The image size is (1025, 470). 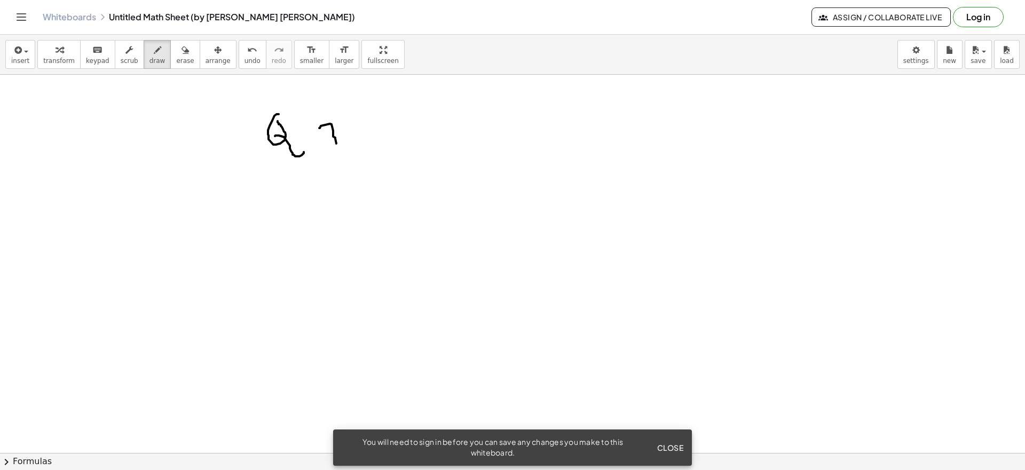 What do you see at coordinates (978, 61) in the screenshot?
I see `span: save` at bounding box center [978, 61].